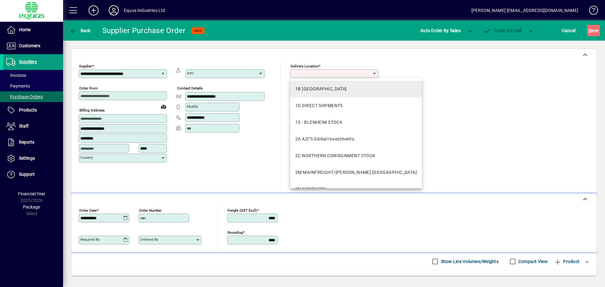  What do you see at coordinates (319, 122) in the screenshot?
I see `div: 1S - BLENHEIM STOCK` at bounding box center [319, 122].